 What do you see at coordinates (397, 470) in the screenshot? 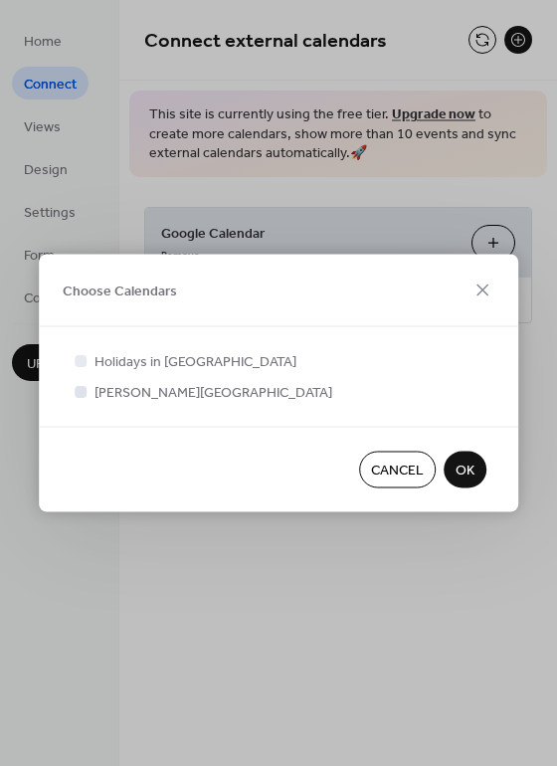
I see `button: Cancel` at bounding box center [397, 470].